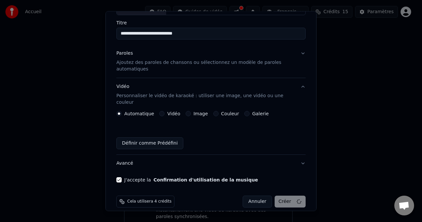 This screenshot has height=222, width=422. I want to click on button: Avancé, so click(211, 163).